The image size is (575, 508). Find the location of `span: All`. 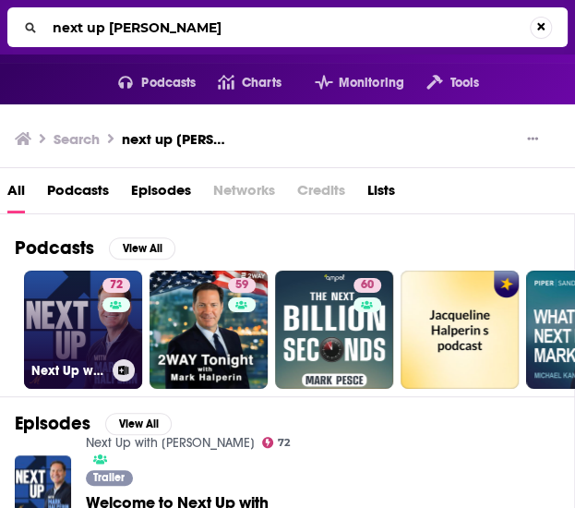

span: All is located at coordinates (16, 194).